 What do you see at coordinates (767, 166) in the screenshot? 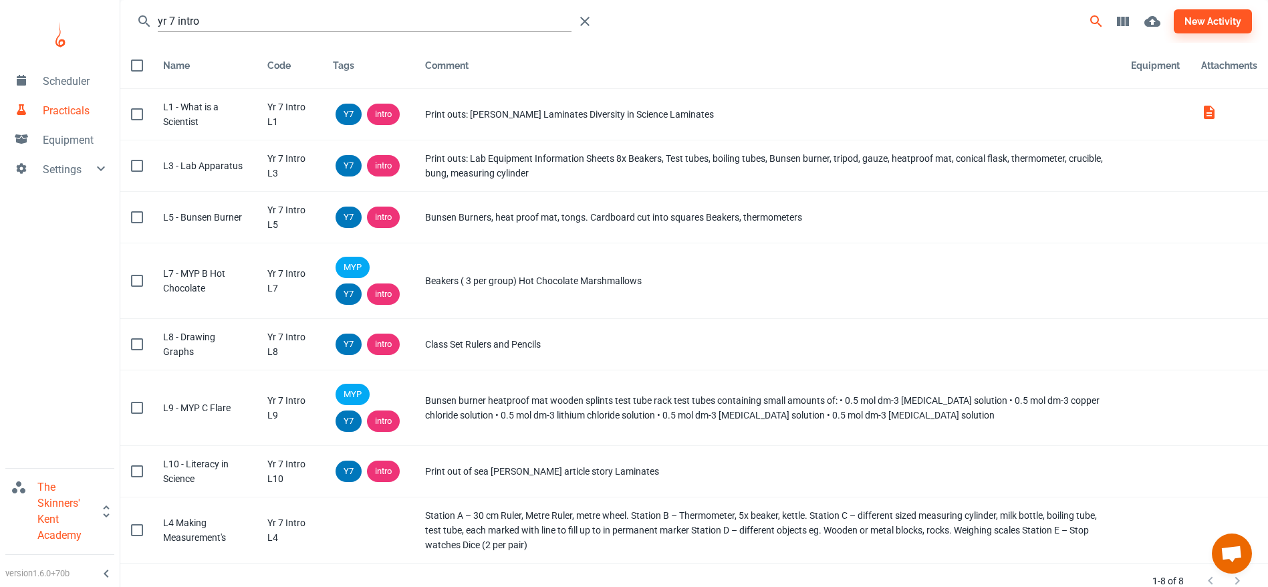
I see `div: Print outs: Lab Equipment Information Sheets 8x Beakers, Test tubes, boiling tubes, Bunsen burner...` at bounding box center [767, 166].